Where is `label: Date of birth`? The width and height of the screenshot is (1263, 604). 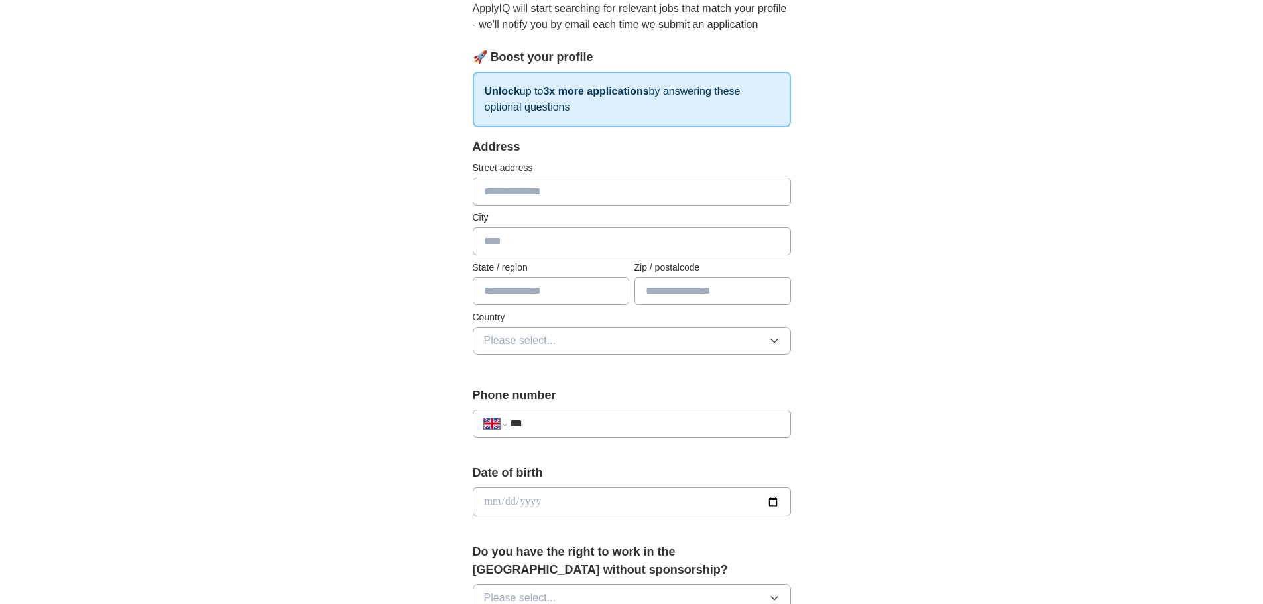
label: Date of birth is located at coordinates (632, 473).